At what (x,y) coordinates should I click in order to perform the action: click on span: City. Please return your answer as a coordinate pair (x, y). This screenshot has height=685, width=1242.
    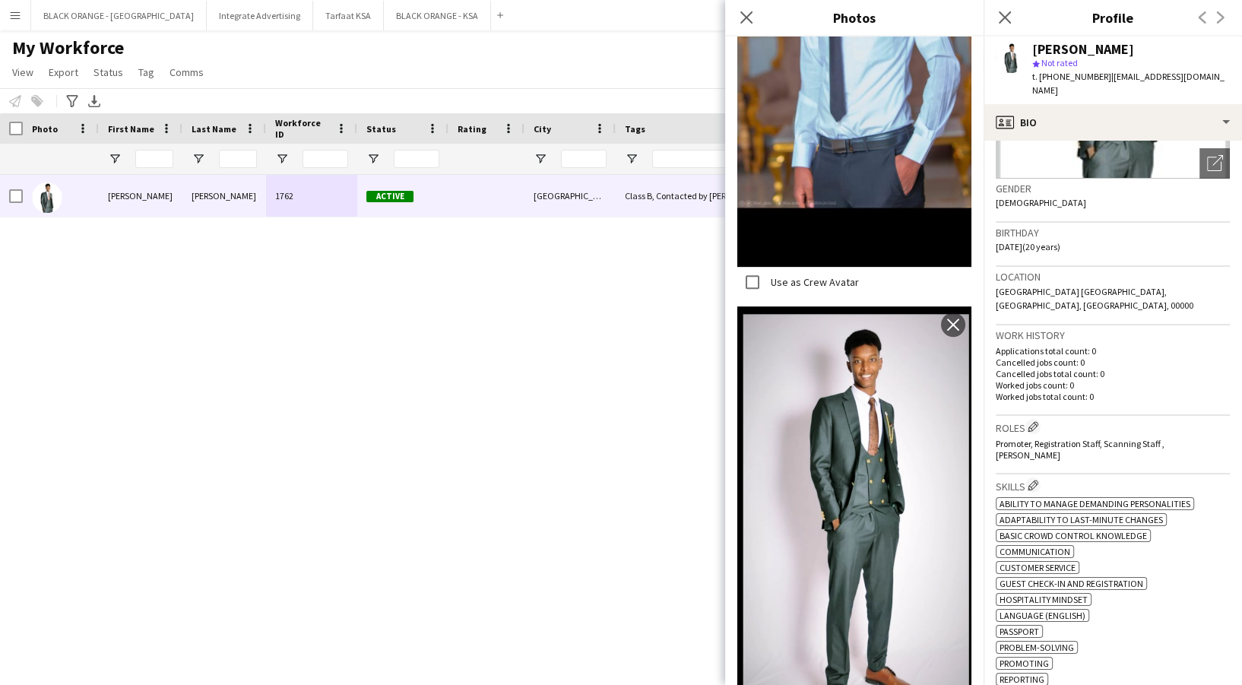
    Looking at the image, I should click on (542, 128).